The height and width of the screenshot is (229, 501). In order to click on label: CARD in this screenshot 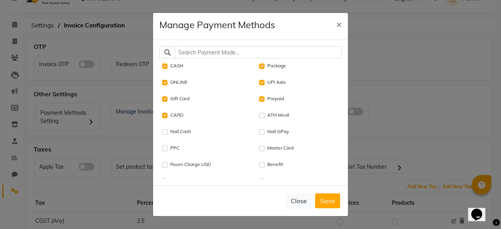, I will do `click(177, 115)`.